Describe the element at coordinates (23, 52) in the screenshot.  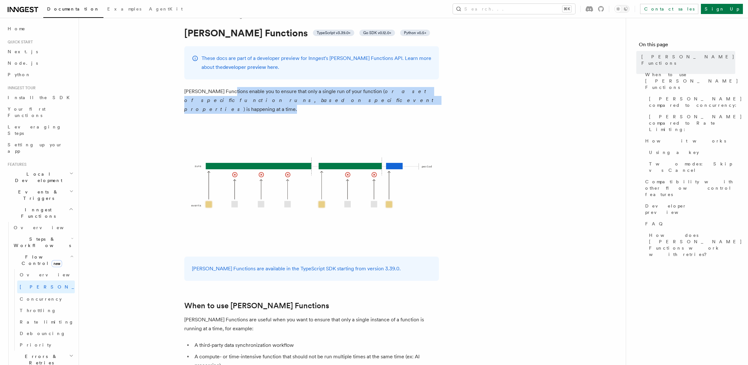
I see `span: Next.js` at that location.